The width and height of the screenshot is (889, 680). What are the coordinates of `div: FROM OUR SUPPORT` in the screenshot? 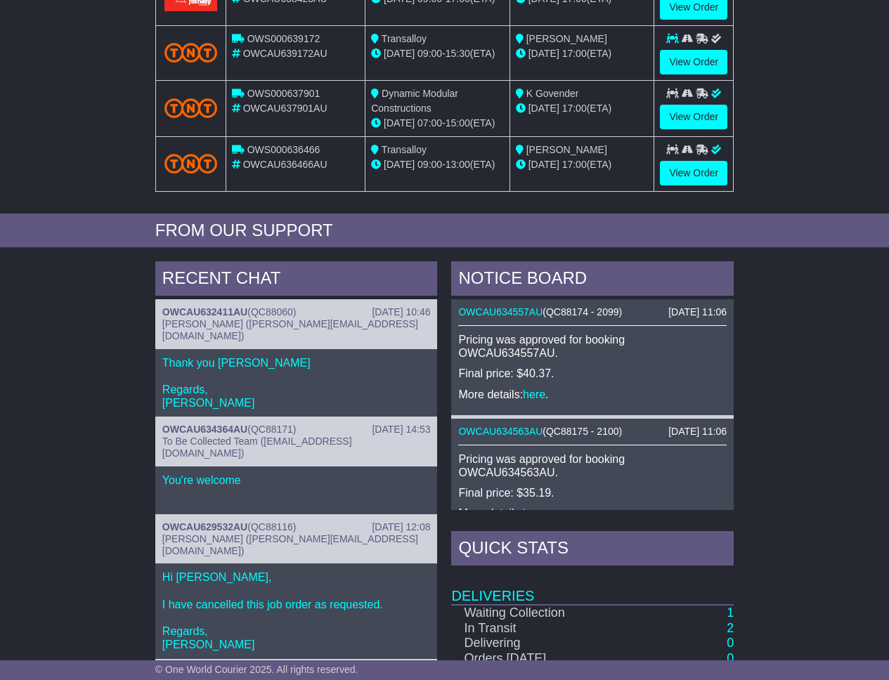 It's located at (444, 230).